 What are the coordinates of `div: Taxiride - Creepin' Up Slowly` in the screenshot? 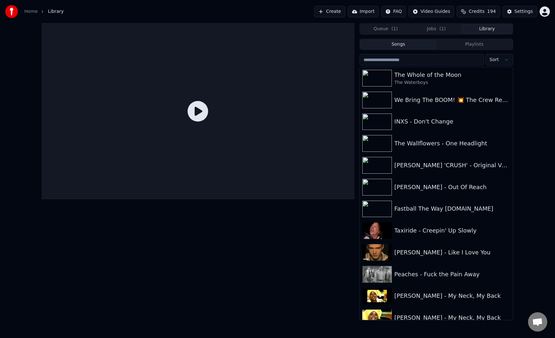 It's located at (452, 230).